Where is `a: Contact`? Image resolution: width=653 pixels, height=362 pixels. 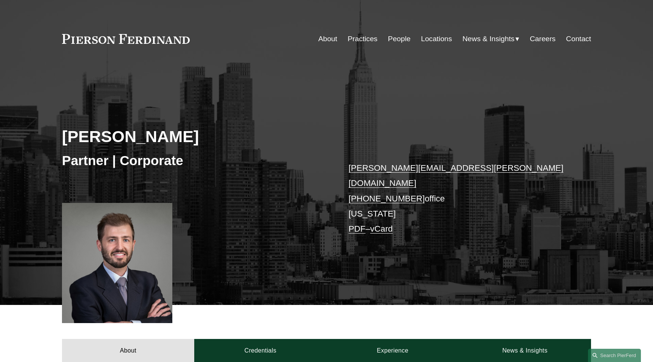
a: Contact is located at coordinates (579, 39).